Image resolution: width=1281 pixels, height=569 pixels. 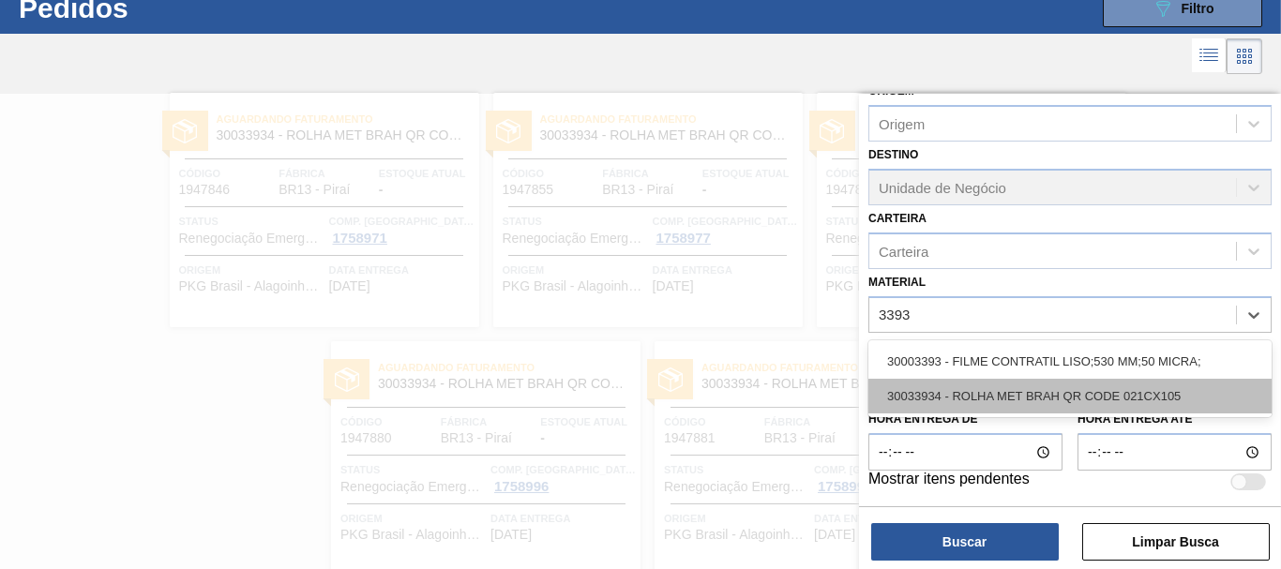 What do you see at coordinates (640, 210) in the screenshot?
I see `a: statusAguardando Faturamento30033934 - ROLHA MET BRAH QR CODE 021CX105Código1947855FábricaBR13 - ...` at bounding box center [640, 210].